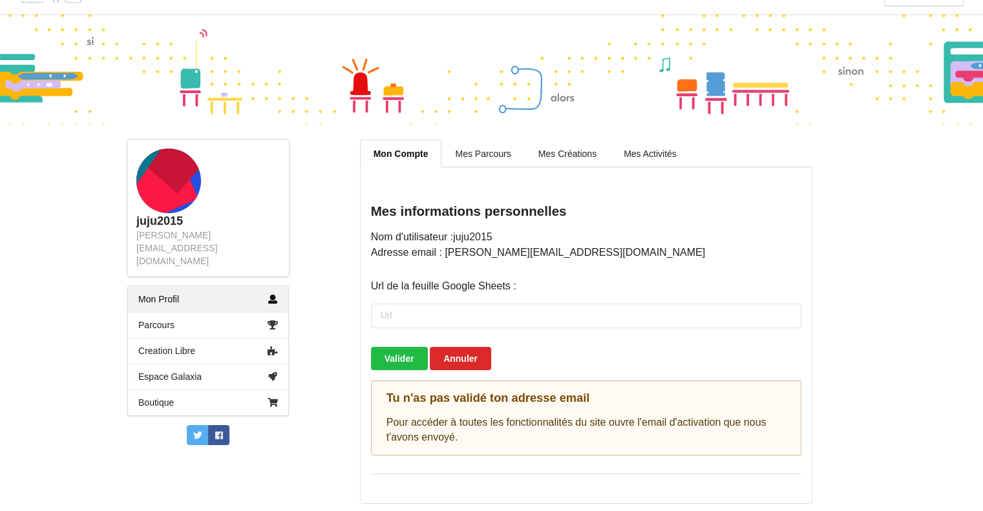 This screenshot has width=983, height=511. Describe the element at coordinates (650, 153) in the screenshot. I see `a: Mes Activités` at that location.